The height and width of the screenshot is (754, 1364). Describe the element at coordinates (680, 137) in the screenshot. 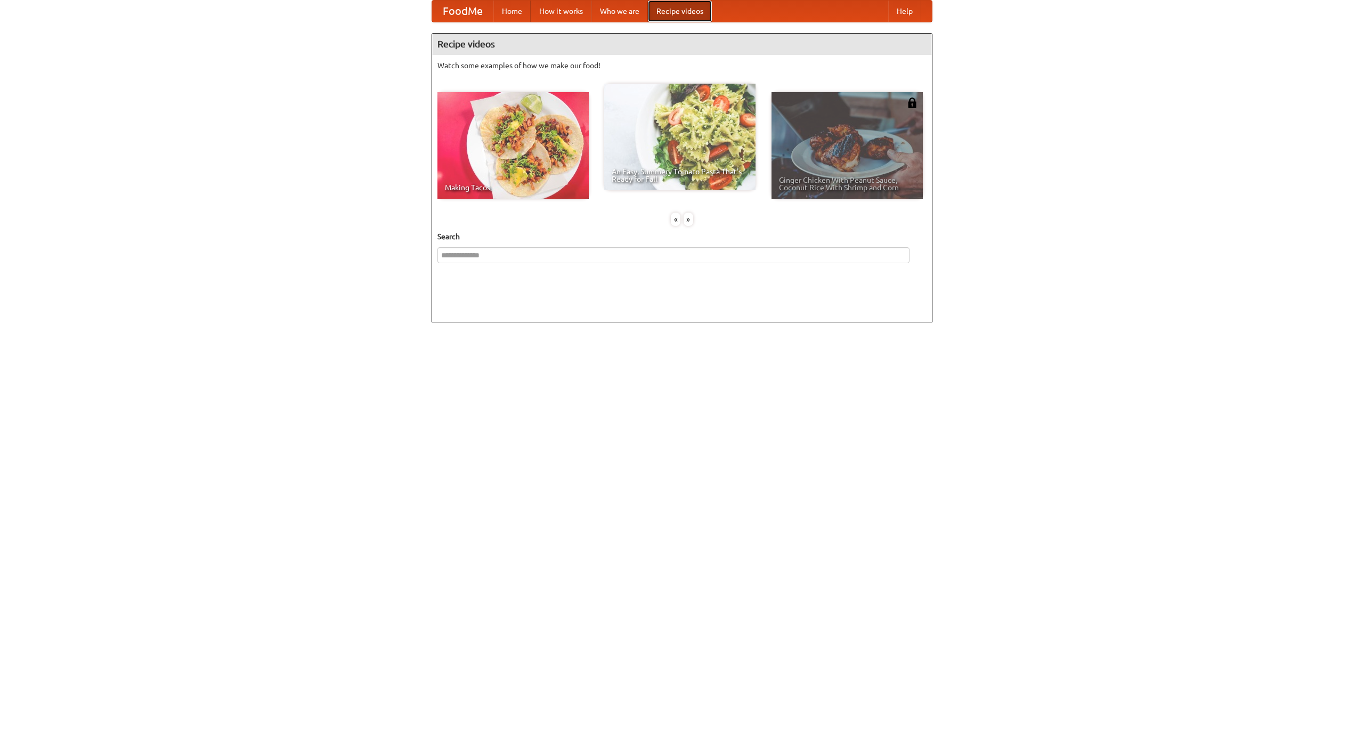

I see `a: An Easy, Summery Tomato Pasta That's Ready for Fall` at that location.